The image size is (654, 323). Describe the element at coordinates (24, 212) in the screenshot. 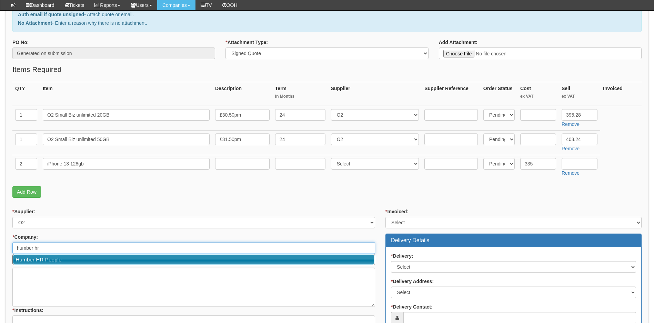

I see `label: Supplier:` at that location.